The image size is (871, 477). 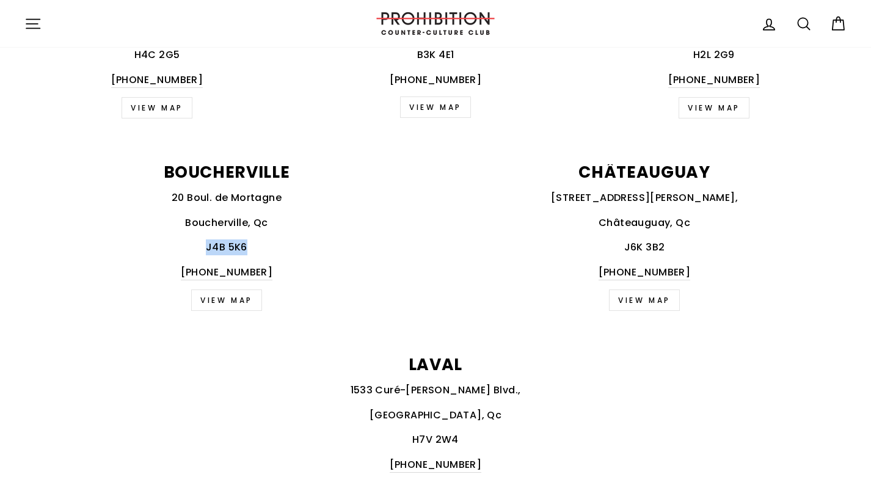 I want to click on p: BOUCHERVILLE, so click(x=227, y=172).